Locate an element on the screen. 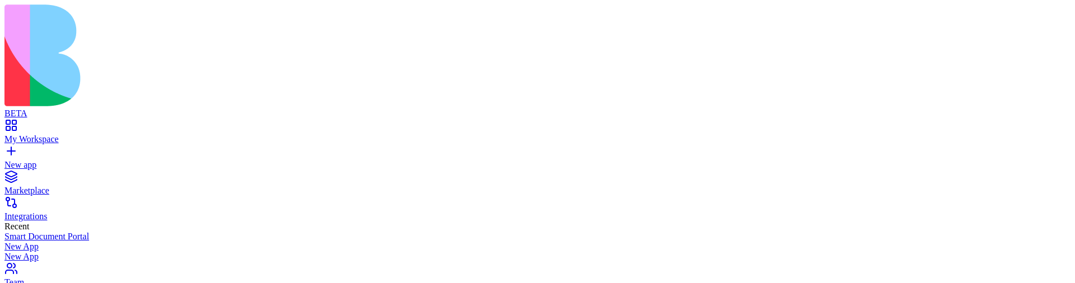  a: BETA is located at coordinates (538, 109).